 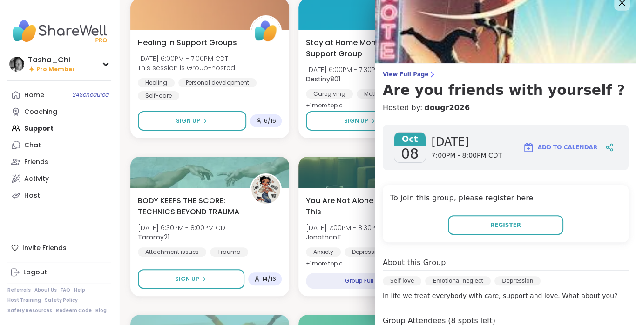 What do you see at coordinates (33, 146) in the screenshot?
I see `div: Chat` at bounding box center [33, 146].